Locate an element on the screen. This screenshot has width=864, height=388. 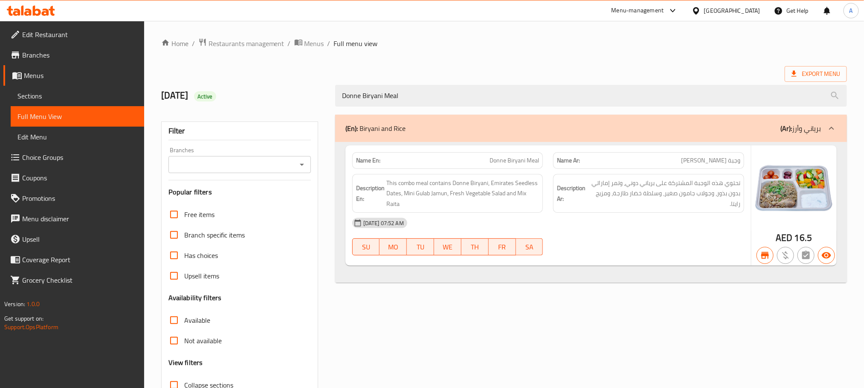
button: TU is located at coordinates (421, 247).